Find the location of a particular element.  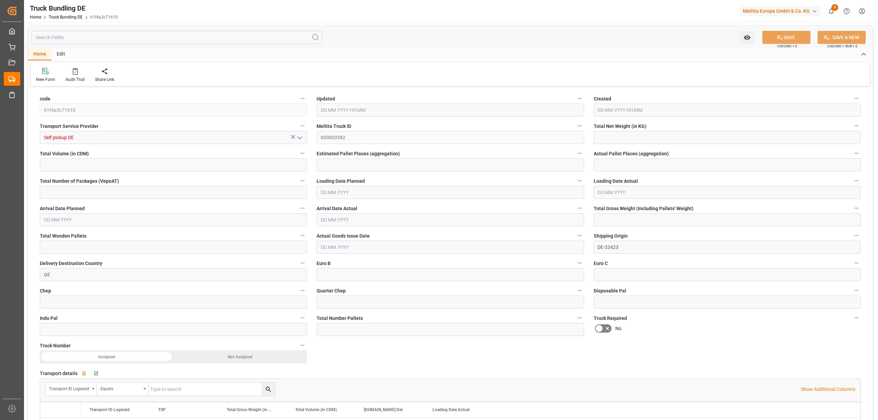

a: Home is located at coordinates (35, 17).